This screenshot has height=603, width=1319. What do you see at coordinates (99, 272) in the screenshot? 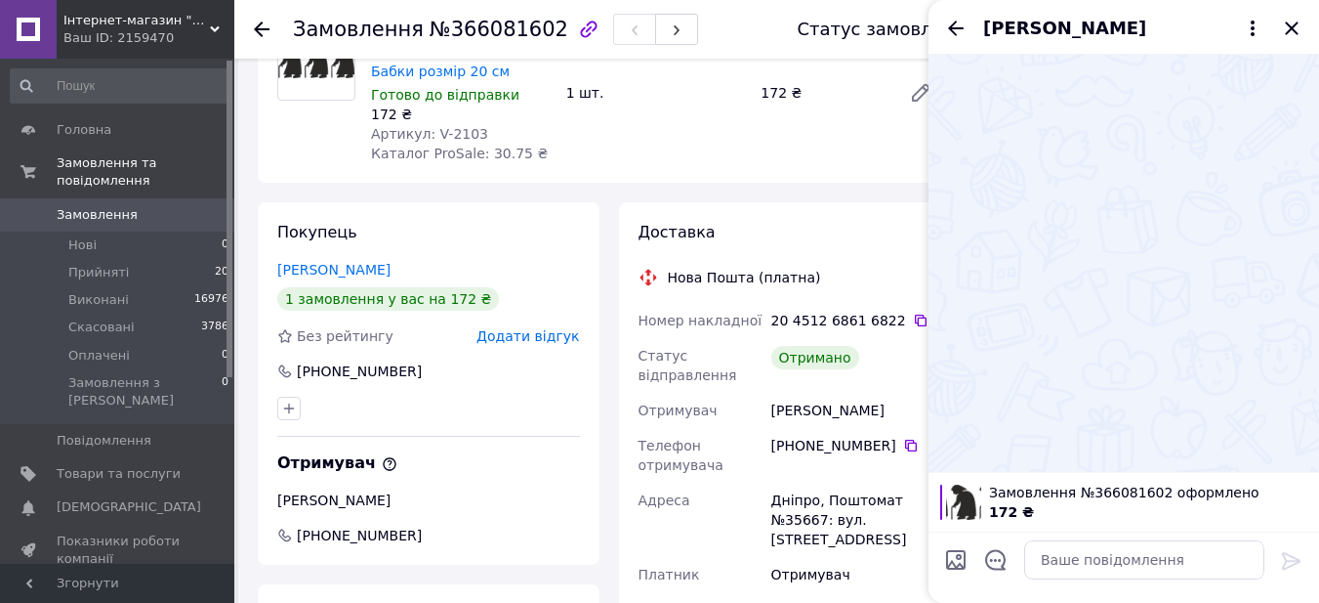
I see `span: Прийняті` at bounding box center [99, 272].